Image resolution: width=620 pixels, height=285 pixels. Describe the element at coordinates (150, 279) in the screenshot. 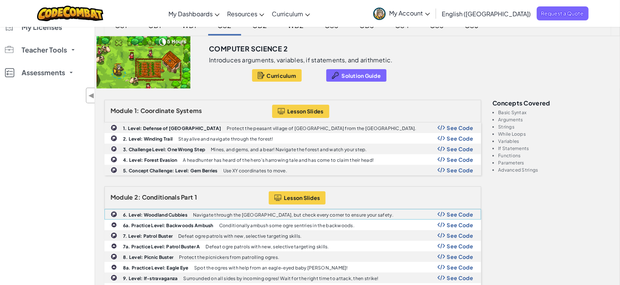

I see `b: 9. Level: If-stravaganza` at that location.